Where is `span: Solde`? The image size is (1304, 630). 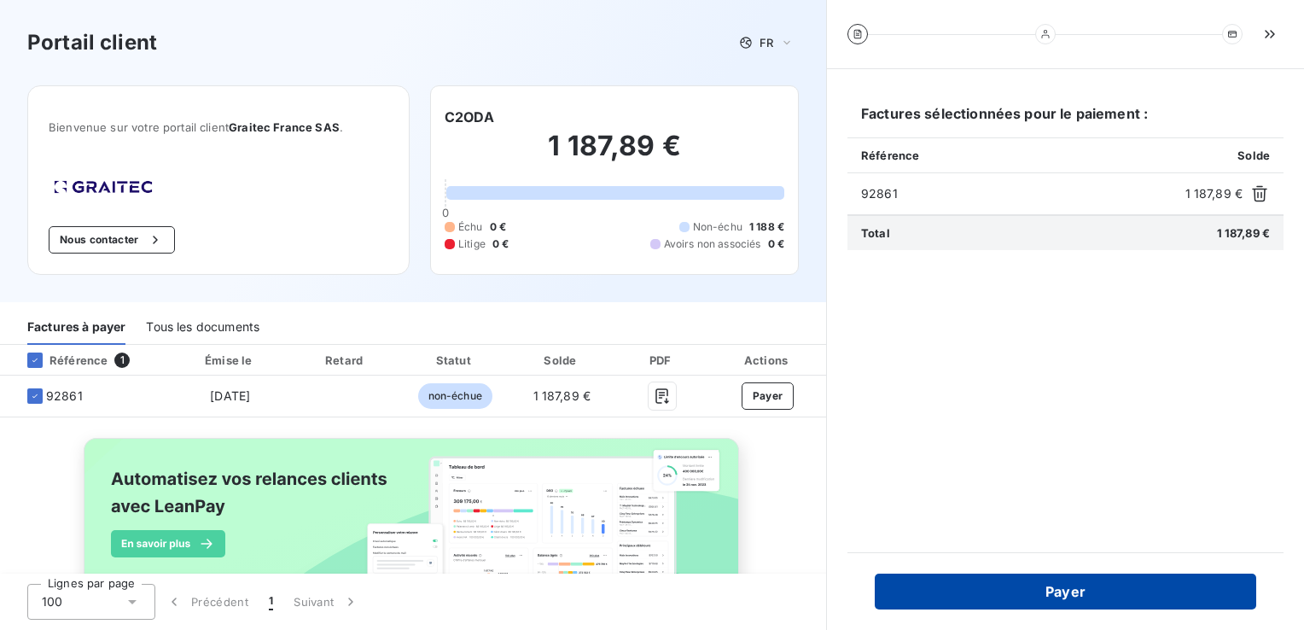 span: Solde is located at coordinates (1253, 155).